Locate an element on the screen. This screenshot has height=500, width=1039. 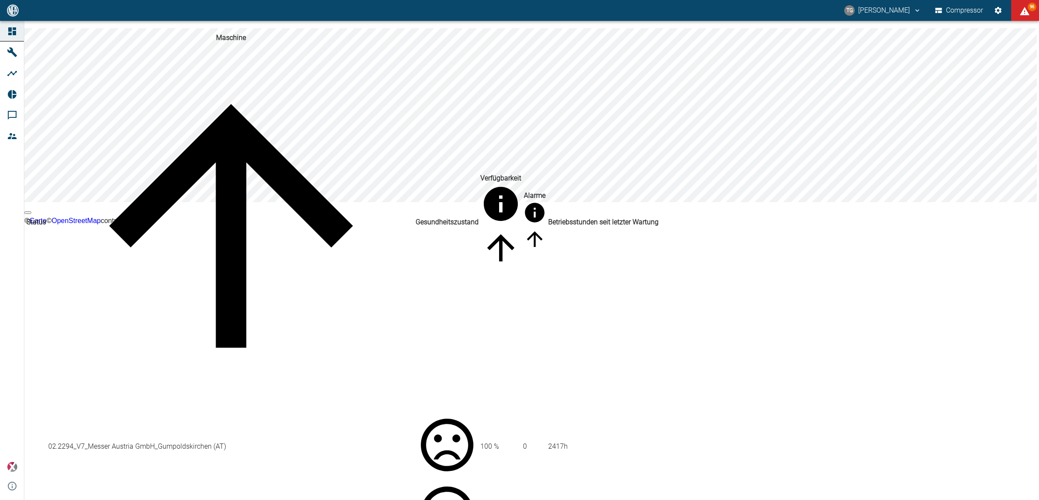
img: Xplore Logo is located at coordinates (12, 467).